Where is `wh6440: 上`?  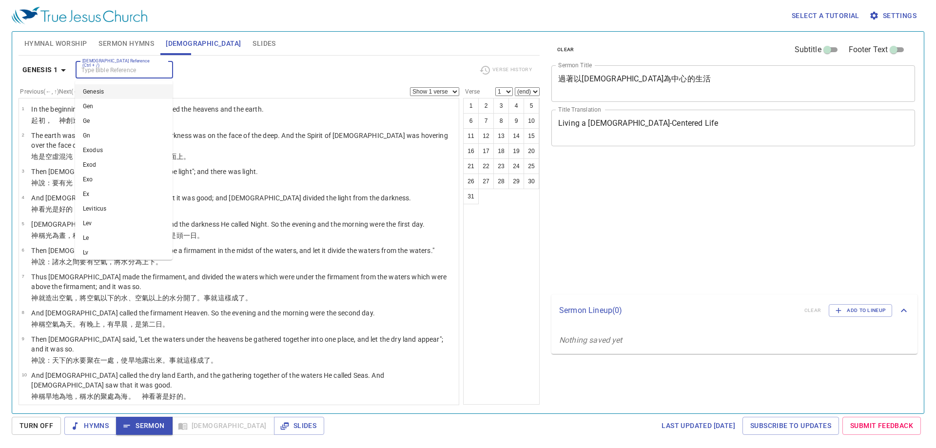
wh6440: 上 is located at coordinates (183, 157).